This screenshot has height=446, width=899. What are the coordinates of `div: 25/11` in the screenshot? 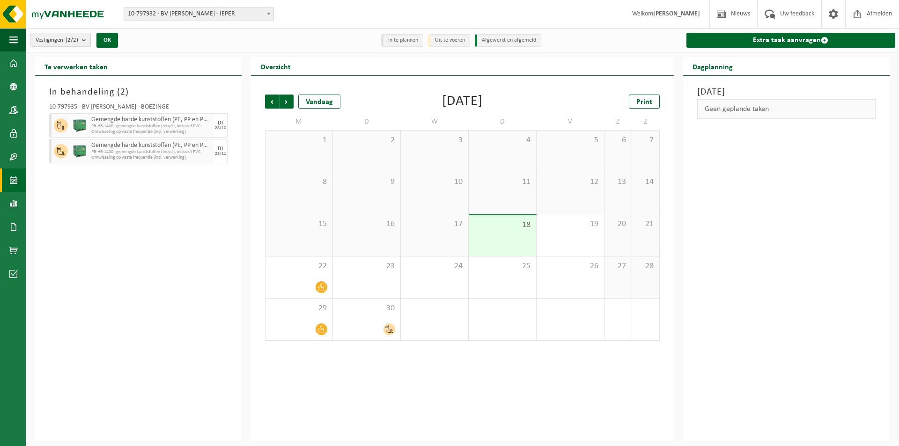 It's located at (221, 154).